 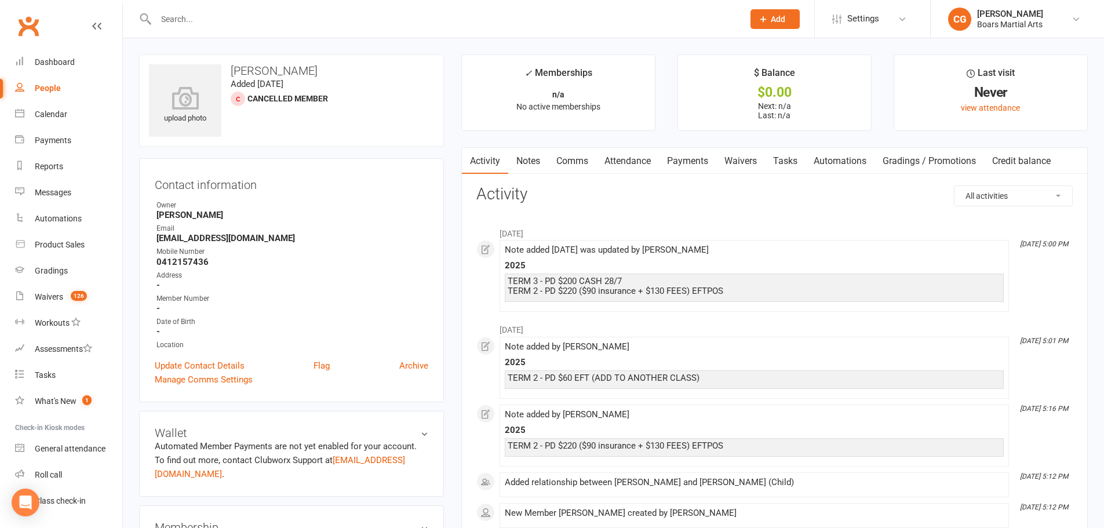 What do you see at coordinates (444, 19) in the screenshot?
I see `input: Search...` at bounding box center [444, 19].